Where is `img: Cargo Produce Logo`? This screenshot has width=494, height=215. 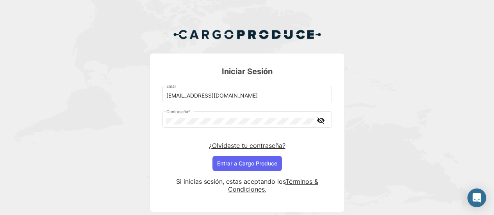
img: Cargo Produce Logo is located at coordinates (247, 34).